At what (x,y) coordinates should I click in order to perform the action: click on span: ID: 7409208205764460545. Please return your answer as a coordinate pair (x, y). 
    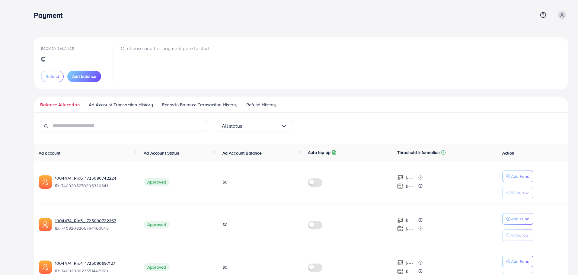
    Looking at the image, I should click on (94, 228).